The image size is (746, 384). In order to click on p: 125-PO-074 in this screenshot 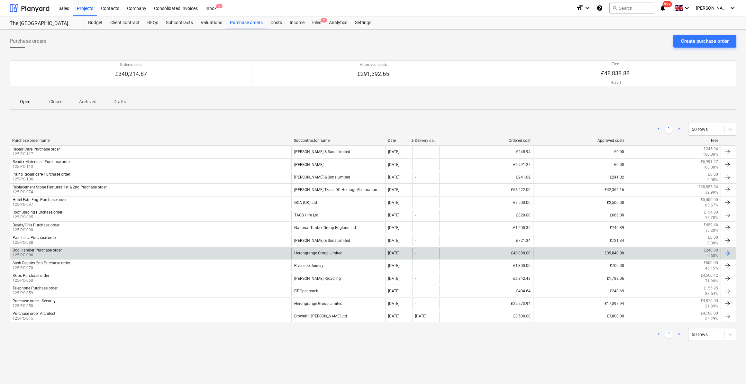, I will do `click(59, 192)`.